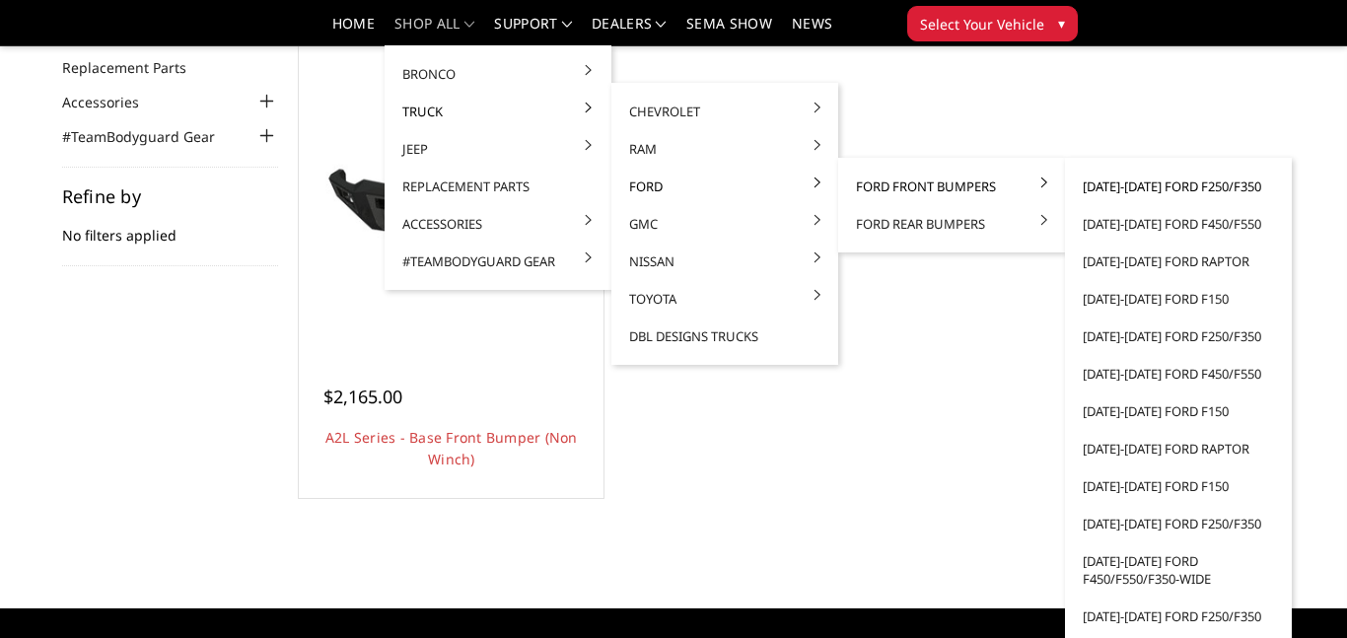  I want to click on span: Select Your Vehicle, so click(982, 24).